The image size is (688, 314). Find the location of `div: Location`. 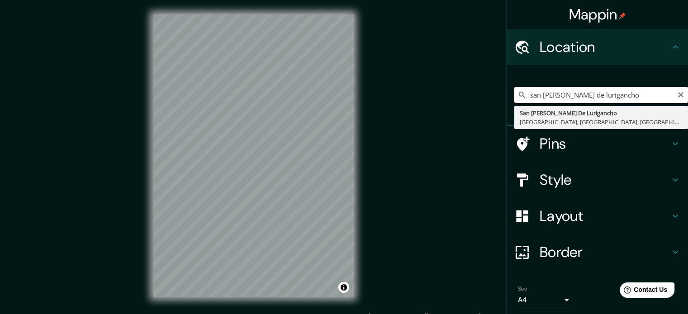

div: Location is located at coordinates (598, 47).